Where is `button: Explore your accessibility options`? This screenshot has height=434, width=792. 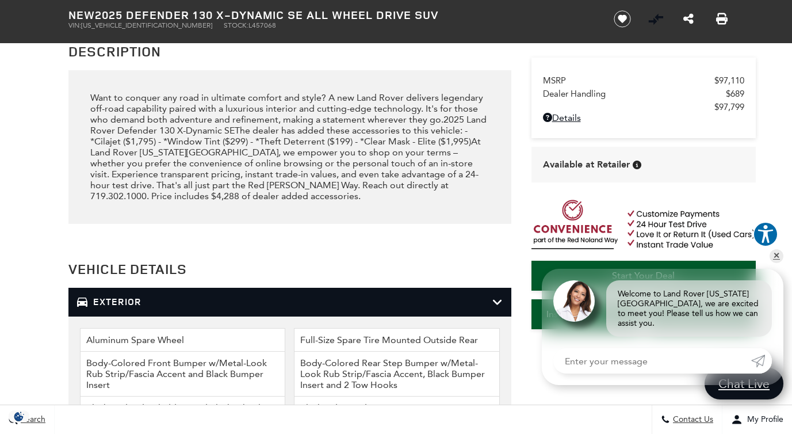
button: Explore your accessibility options is located at coordinates (765, 234).